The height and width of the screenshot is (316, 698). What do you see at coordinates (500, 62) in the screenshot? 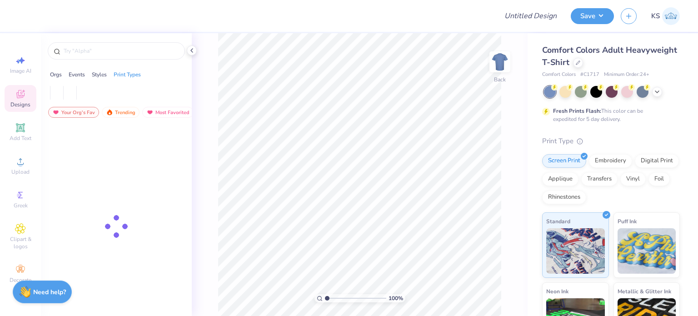
I see `img: Back` at bounding box center [500, 62].